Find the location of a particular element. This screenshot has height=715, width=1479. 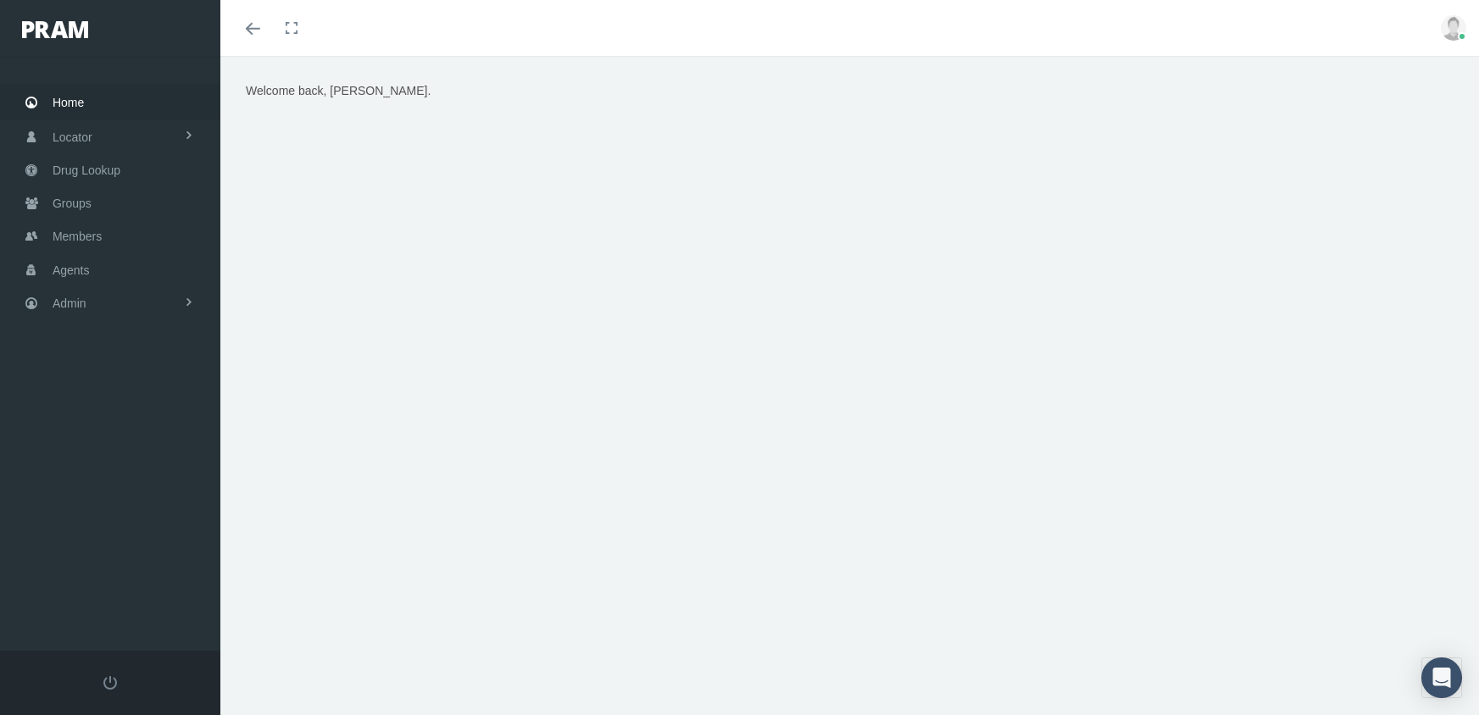

span: Members is located at coordinates (77, 237).